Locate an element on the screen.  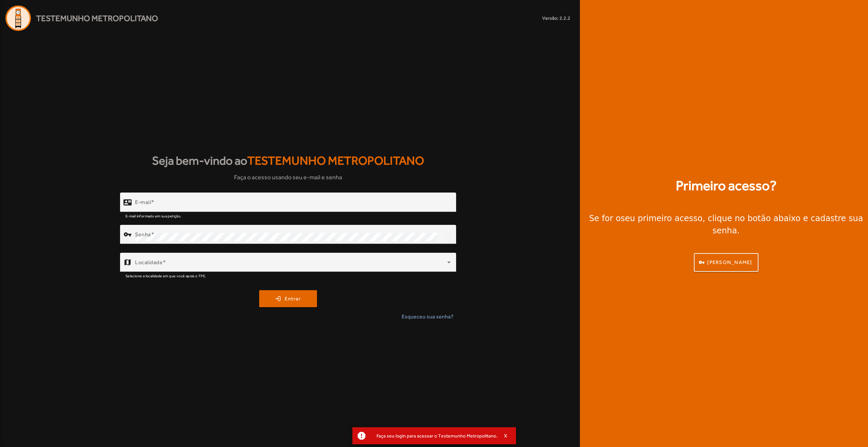
mat-icon: report is located at coordinates (361, 436).